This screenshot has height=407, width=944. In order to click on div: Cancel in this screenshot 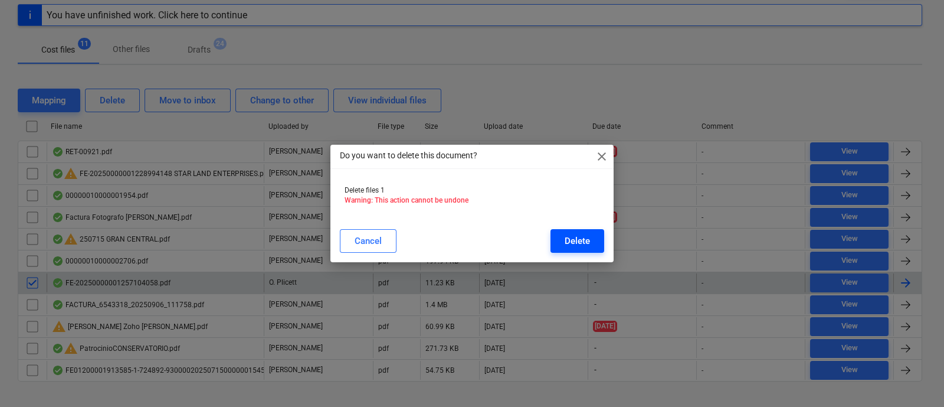, I will do `click(368, 241)`.